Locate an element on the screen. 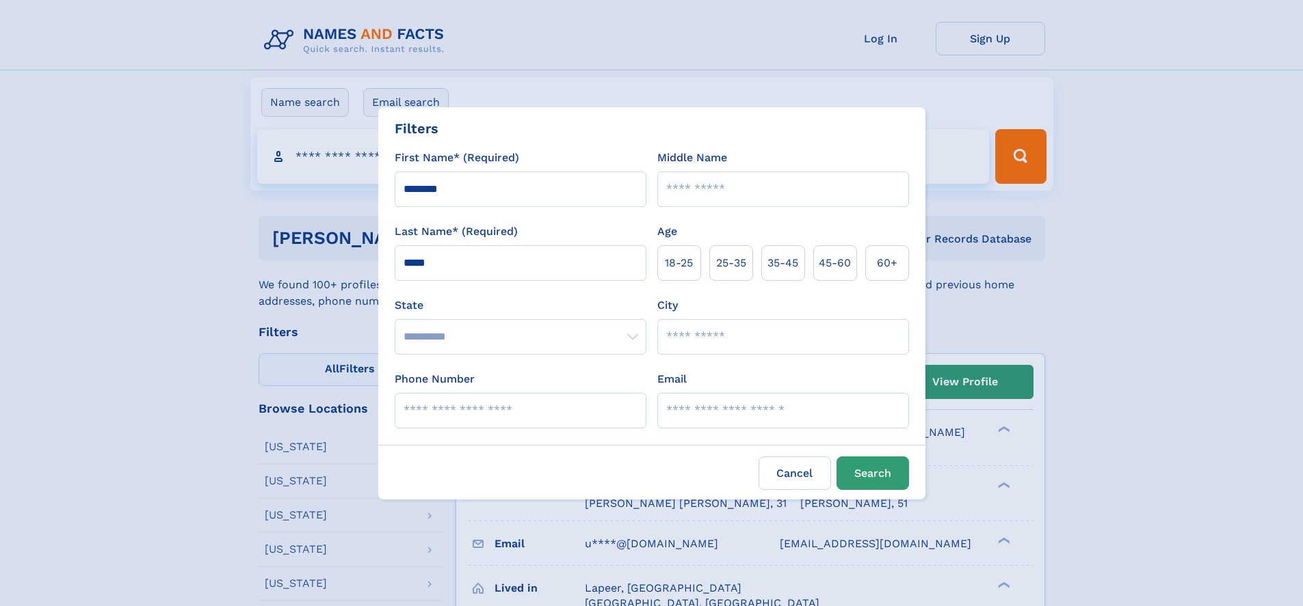 Image resolution: width=1303 pixels, height=606 pixels. span: 60+ is located at coordinates (887, 263).